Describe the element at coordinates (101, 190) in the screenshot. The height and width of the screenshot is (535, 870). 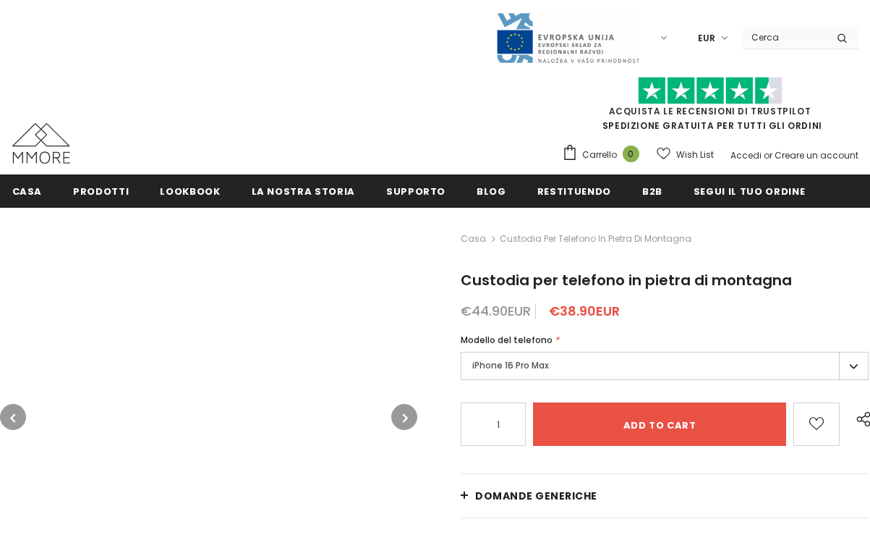
I see `a: Prodotti` at that location.